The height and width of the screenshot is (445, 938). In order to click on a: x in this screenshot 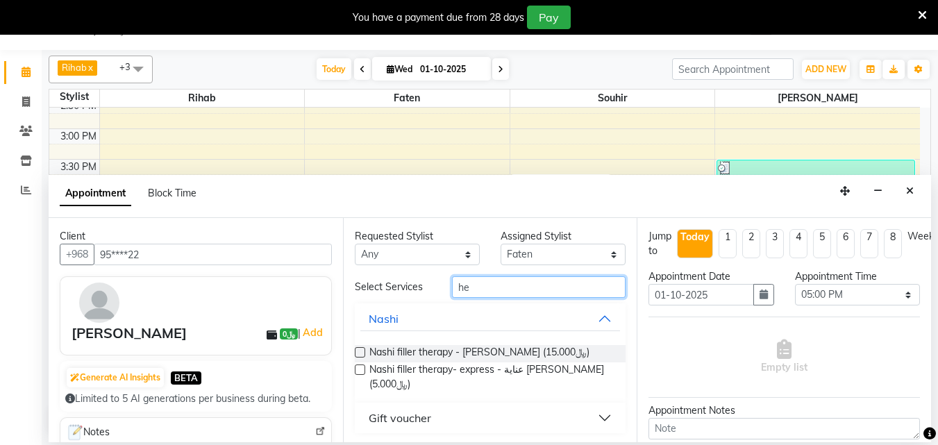, I will do `click(90, 67)`.